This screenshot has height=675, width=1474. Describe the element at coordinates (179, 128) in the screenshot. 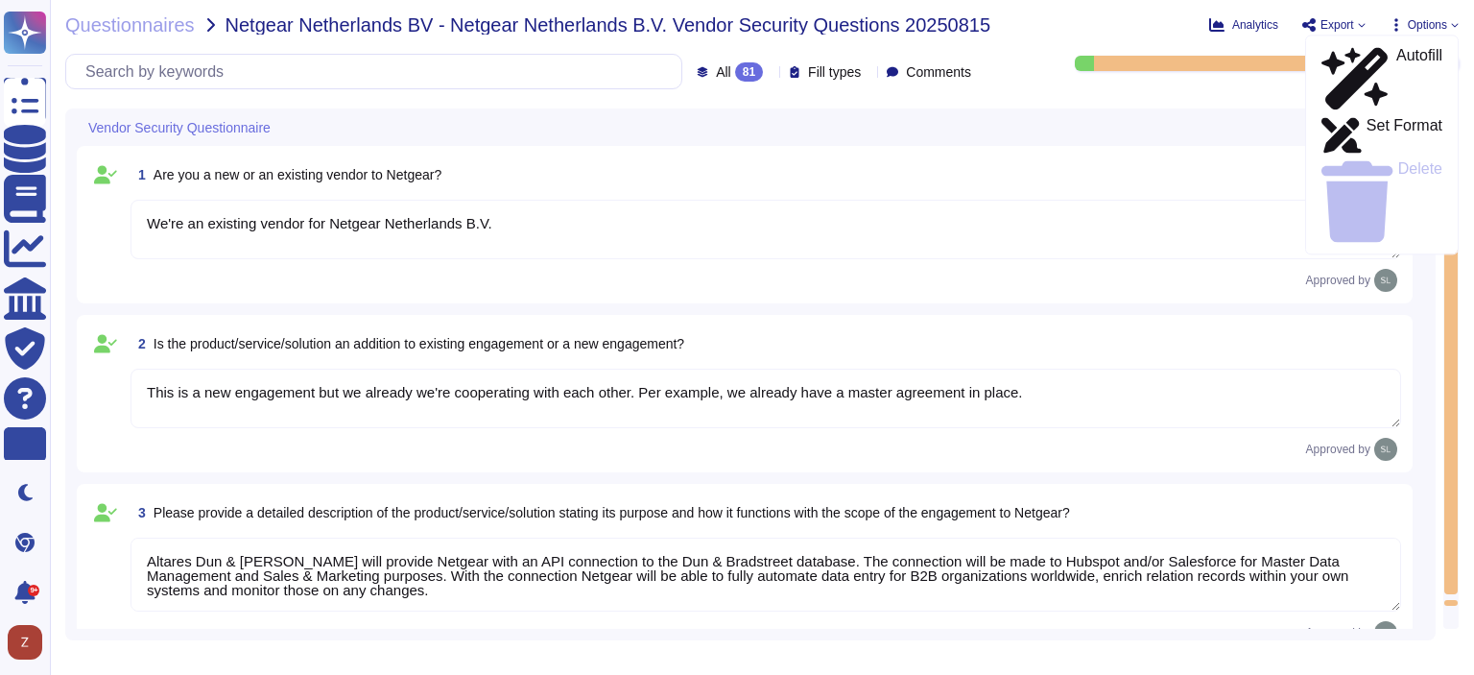

I see `span: Vendor Security Questionnaire` at that location.